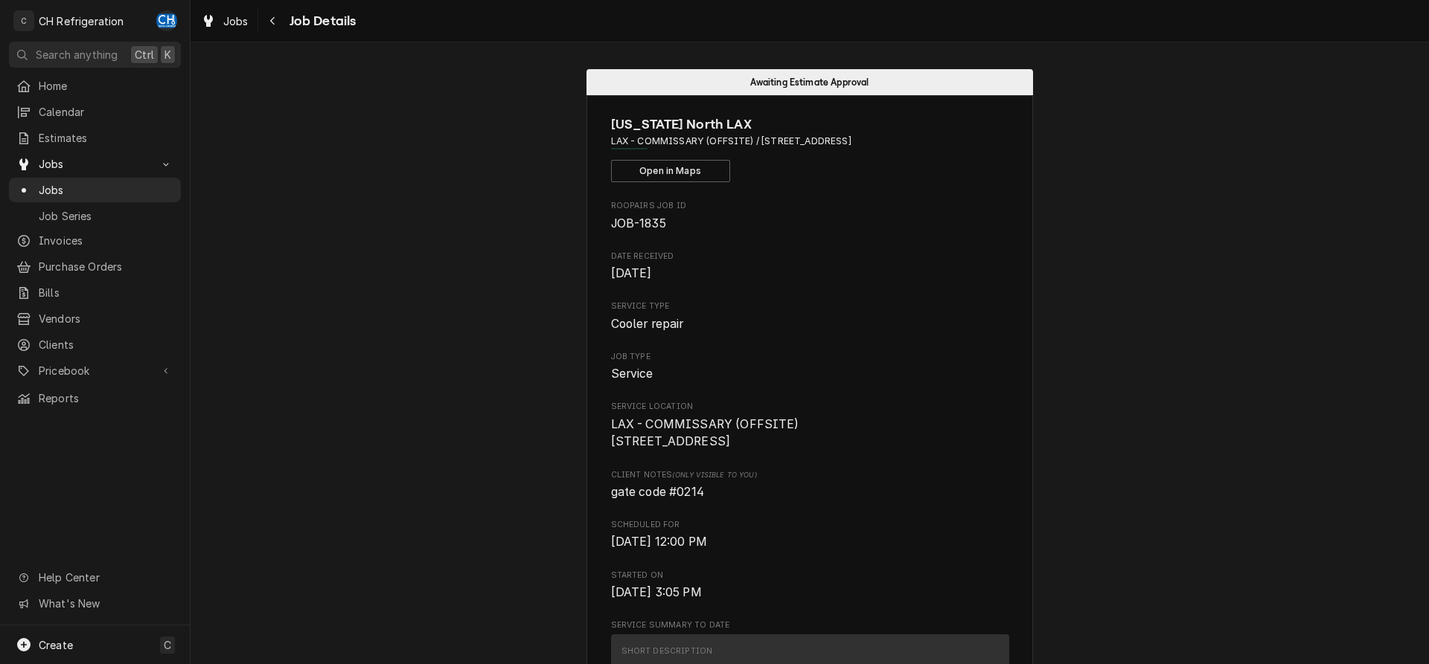  I want to click on a: Job Series, so click(94, 216).